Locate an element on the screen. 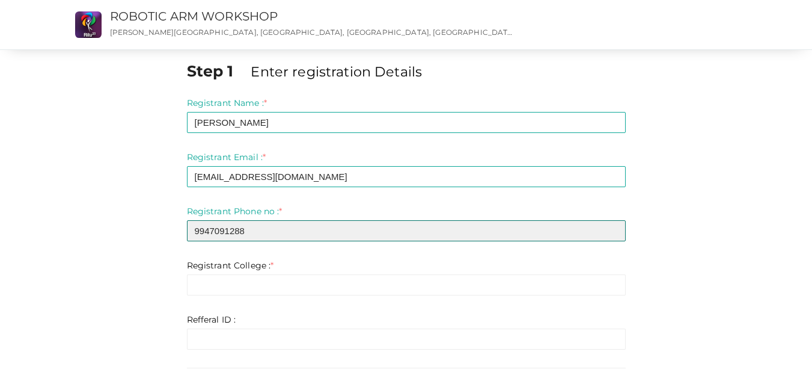 The image size is (812, 381). input: Enter registrant phone no here. is located at coordinates (407, 230).